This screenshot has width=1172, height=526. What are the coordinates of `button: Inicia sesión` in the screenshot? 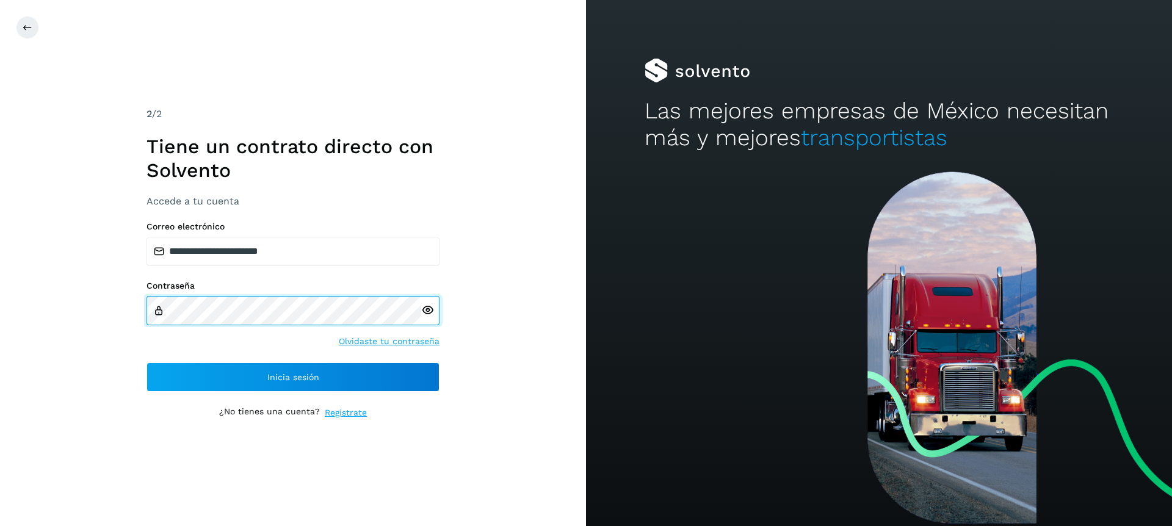 It's located at (293, 377).